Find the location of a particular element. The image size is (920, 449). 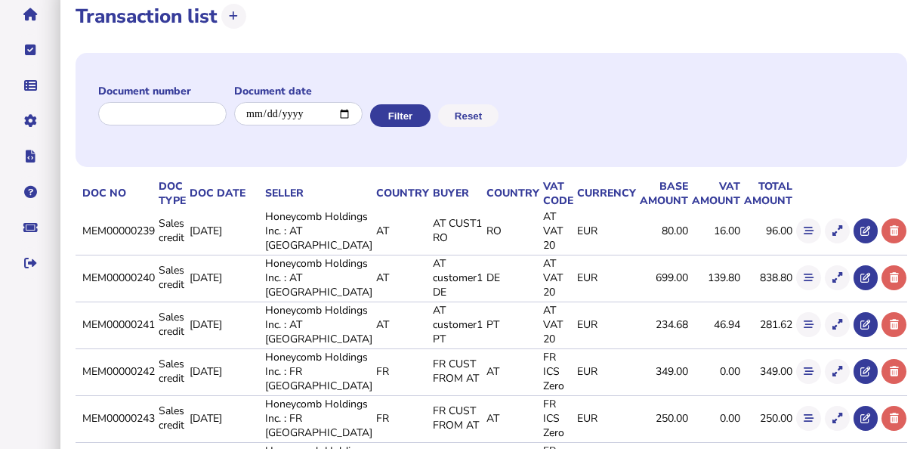

th: Buyer is located at coordinates (456, 193).